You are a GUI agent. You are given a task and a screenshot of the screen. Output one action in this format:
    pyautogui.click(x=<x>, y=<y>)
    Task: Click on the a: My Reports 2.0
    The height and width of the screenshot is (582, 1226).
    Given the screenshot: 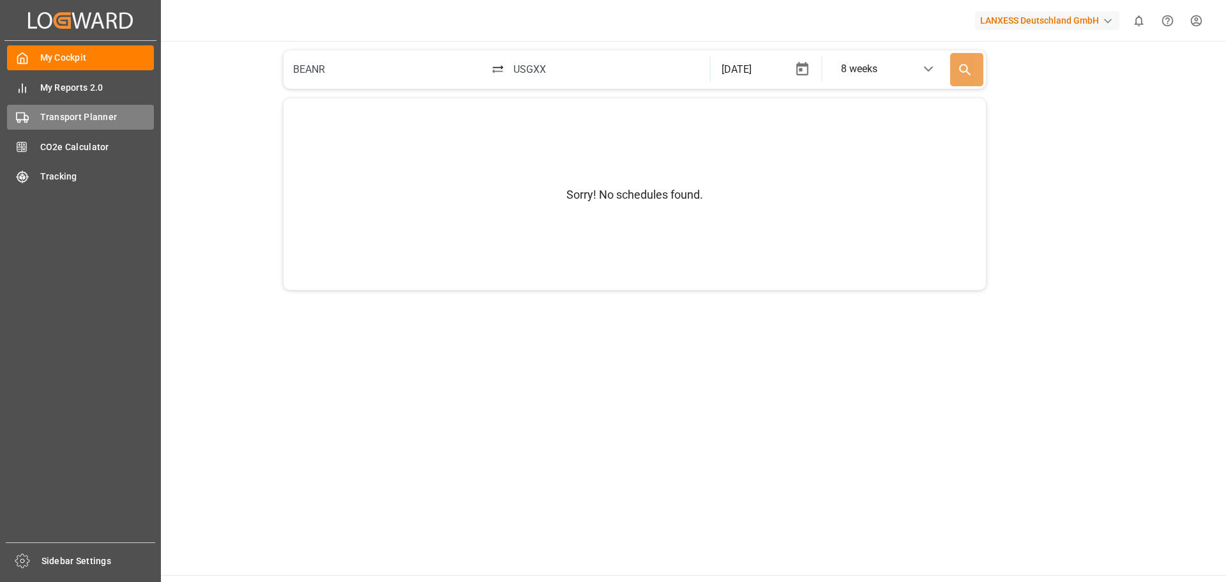 What is the action you would take?
    pyautogui.click(x=80, y=87)
    